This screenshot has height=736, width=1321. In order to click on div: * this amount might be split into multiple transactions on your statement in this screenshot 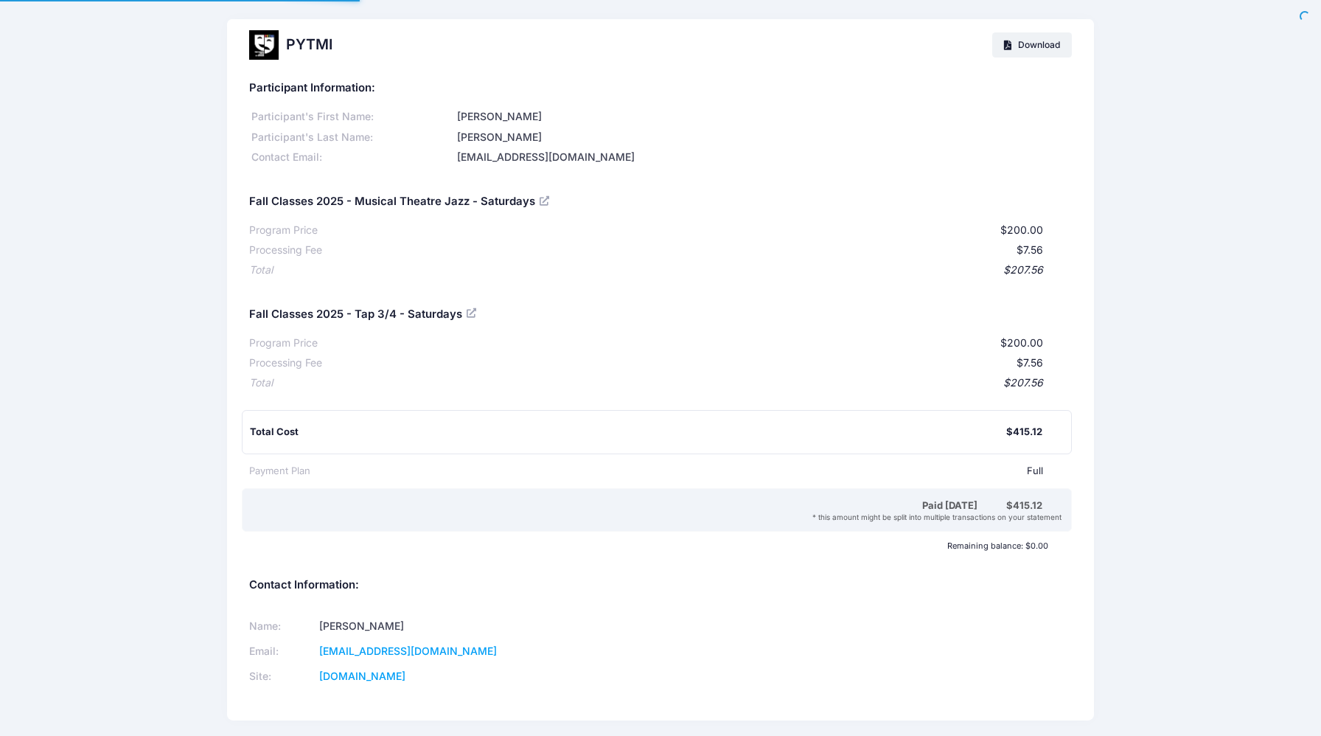, I will do `click(657, 517)`.